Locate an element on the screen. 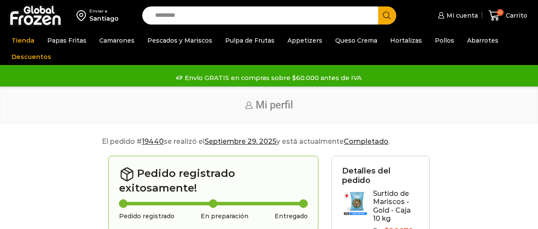  a: Papas Fritas is located at coordinates (67, 40).